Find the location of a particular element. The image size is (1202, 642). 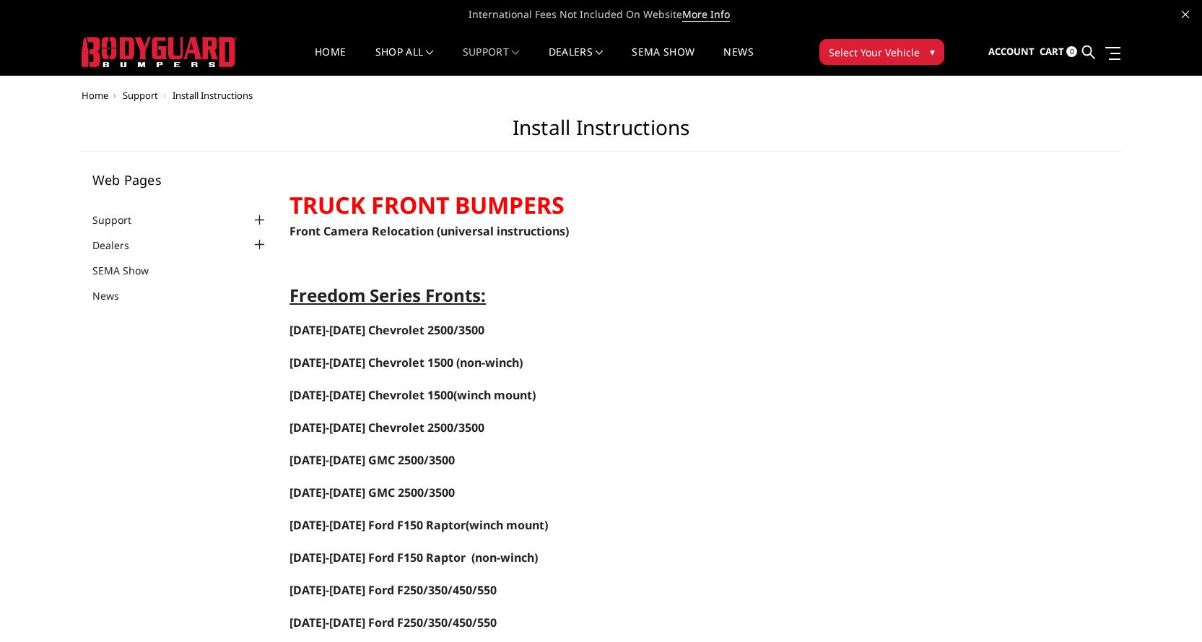

span: Select Your Vehicle is located at coordinates (874, 52).